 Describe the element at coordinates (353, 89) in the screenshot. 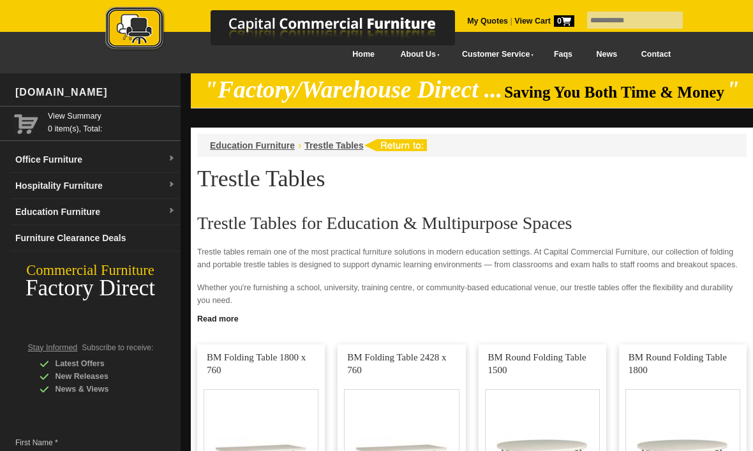

I see `em: "Factory/Warehouse Direct ...` at that location.